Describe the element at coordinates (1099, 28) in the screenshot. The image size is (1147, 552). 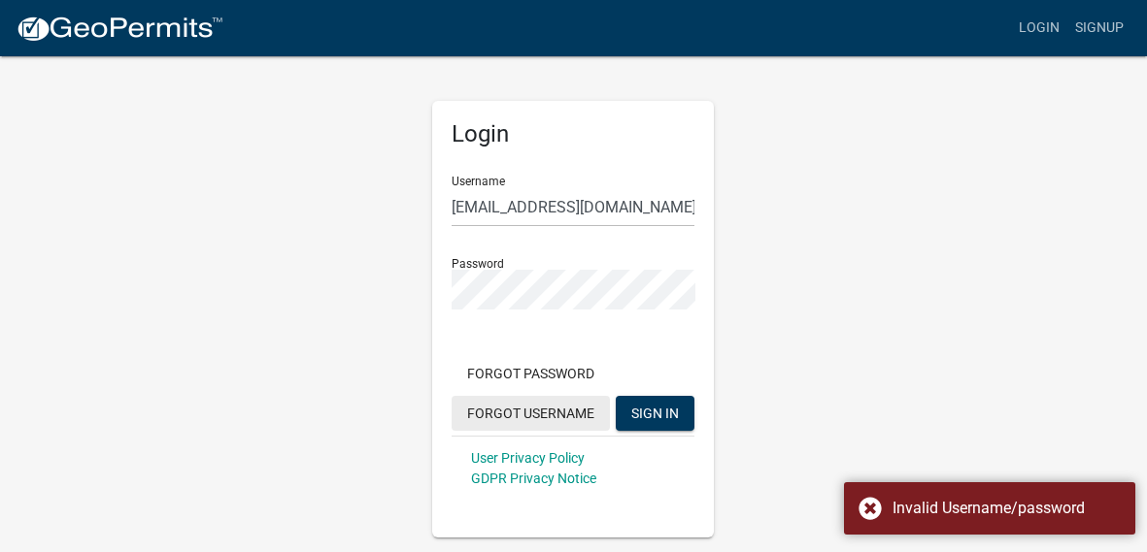
I see `a: Signup` at that location.